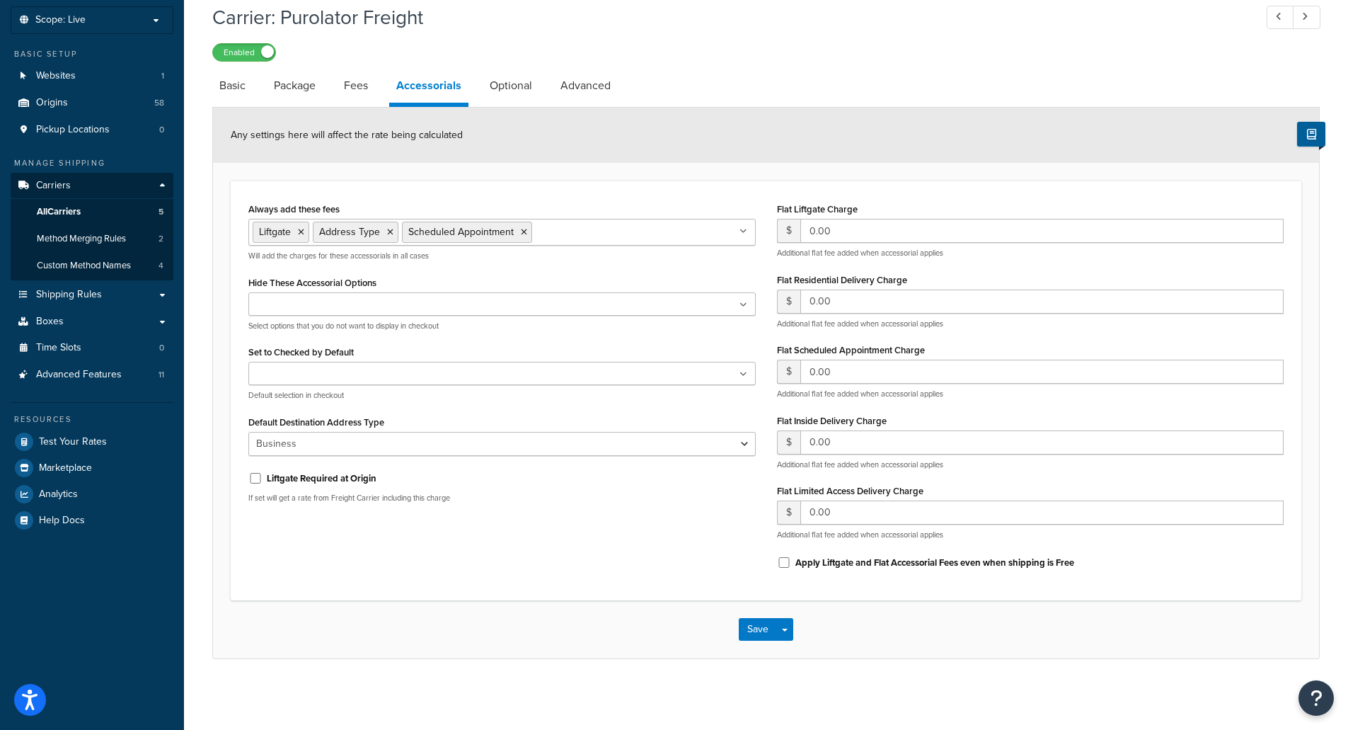 The width and height of the screenshot is (1348, 730). I want to click on label: Flat Liftgate Charge, so click(818, 209).